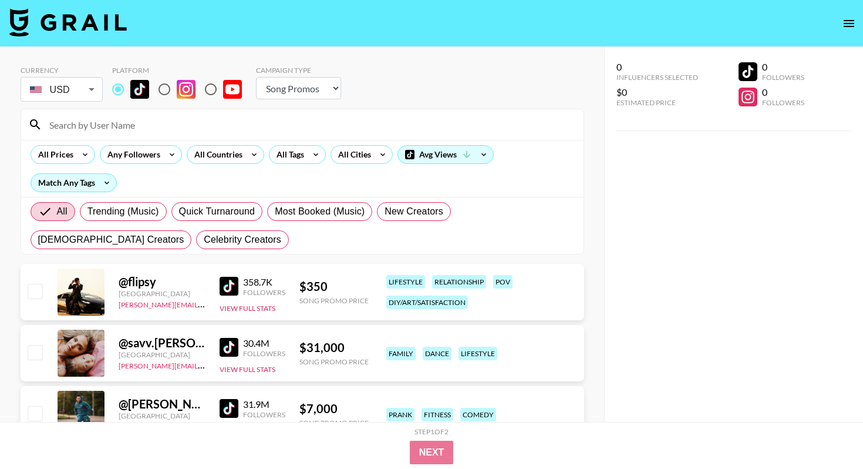 The height and width of the screenshot is (469, 863). What do you see at coordinates (53, 154) in the screenshot?
I see `div: All Prices` at bounding box center [53, 154].